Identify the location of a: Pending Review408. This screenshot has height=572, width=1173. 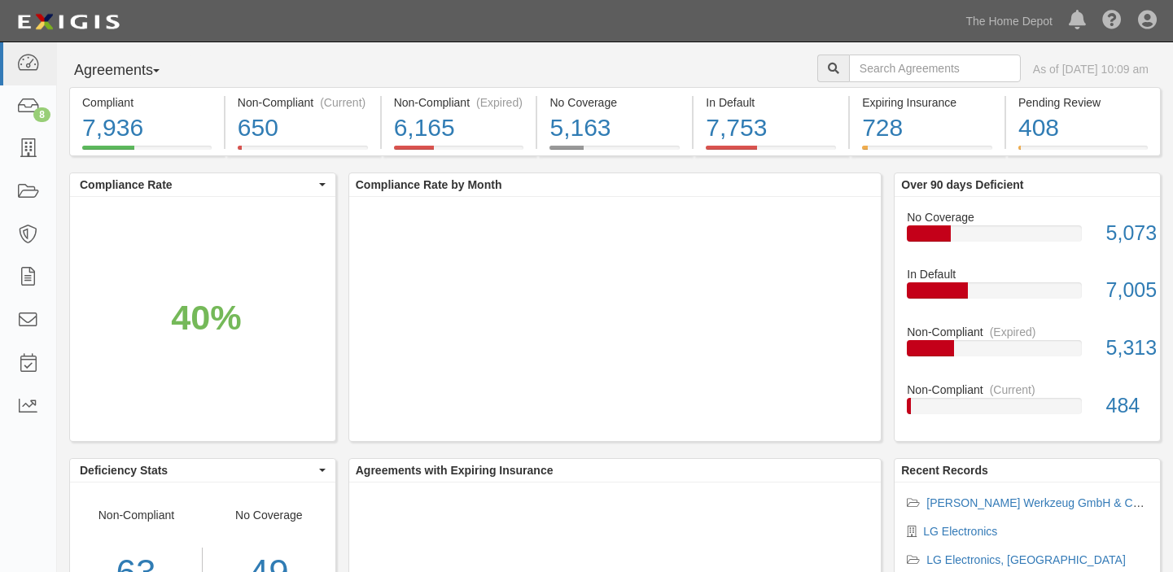
(1083, 152).